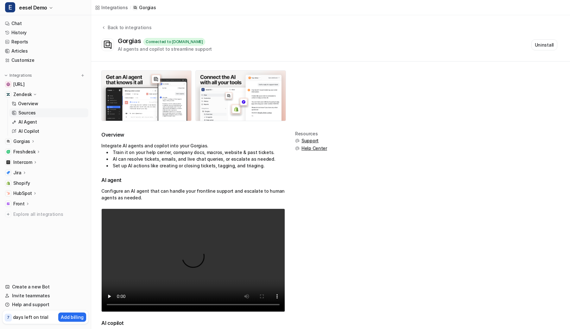 This screenshot has width=570, height=329. What do you see at coordinates (23, 162) in the screenshot?
I see `p: Intercom` at bounding box center [23, 162].